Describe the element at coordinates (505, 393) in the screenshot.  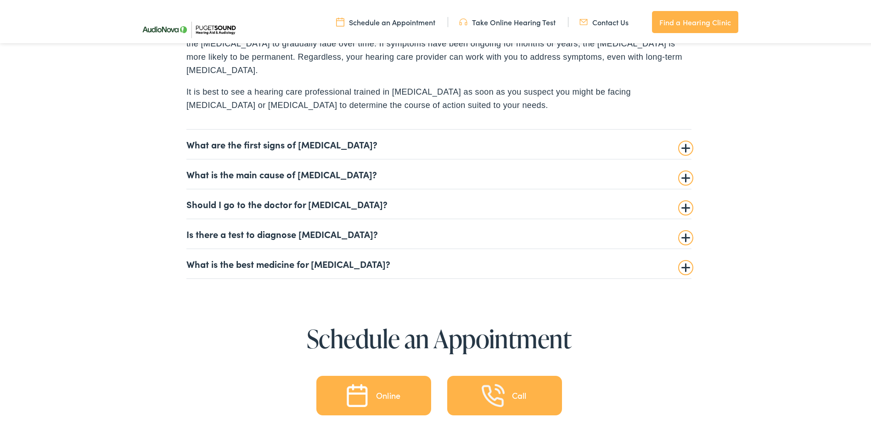
I see `a: Take an Online Hearing Test Call` at that location.